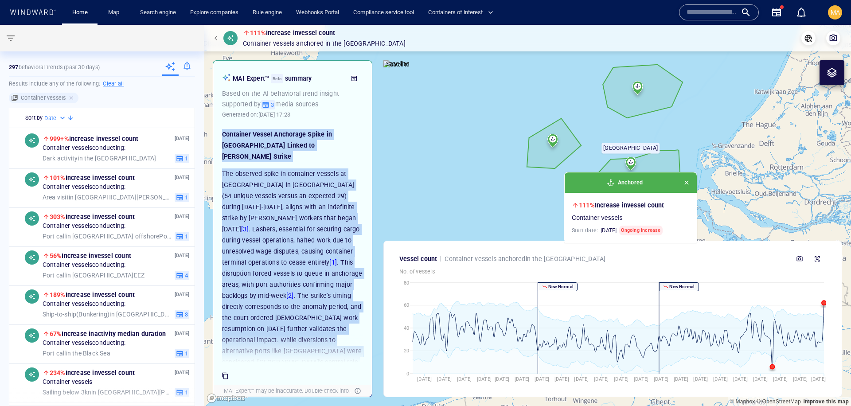 This screenshot has width=851, height=406. What do you see at coordinates (80, 12) in the screenshot?
I see `button: Home` at bounding box center [80, 12].